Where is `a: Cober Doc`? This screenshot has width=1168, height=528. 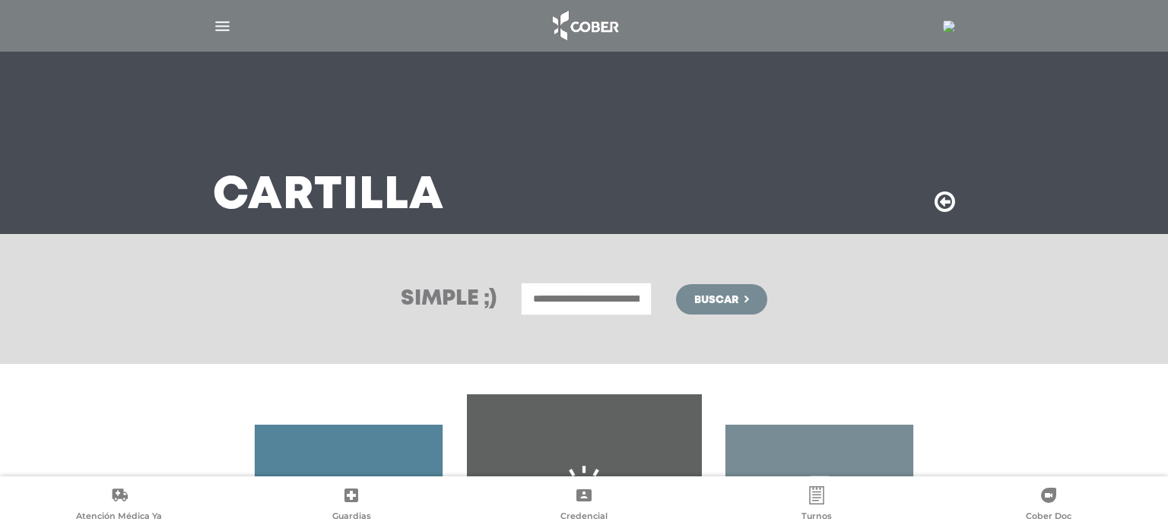
a: Cober Doc is located at coordinates (1049, 506).